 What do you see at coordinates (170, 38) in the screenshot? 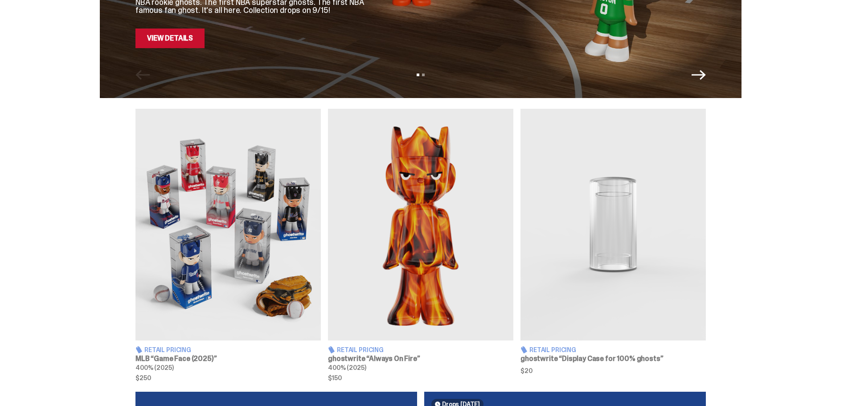
I see `a: View Details` at bounding box center [170, 38].